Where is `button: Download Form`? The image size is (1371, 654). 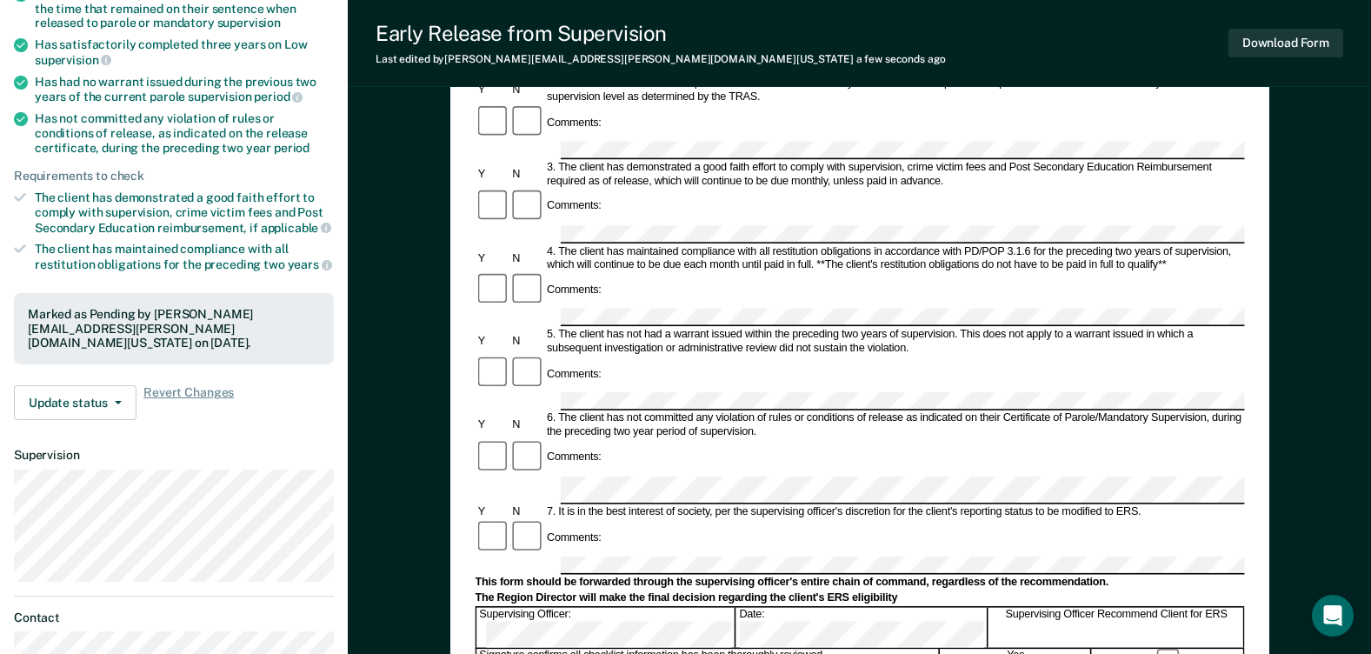 button: Download Form is located at coordinates (1285, 43).